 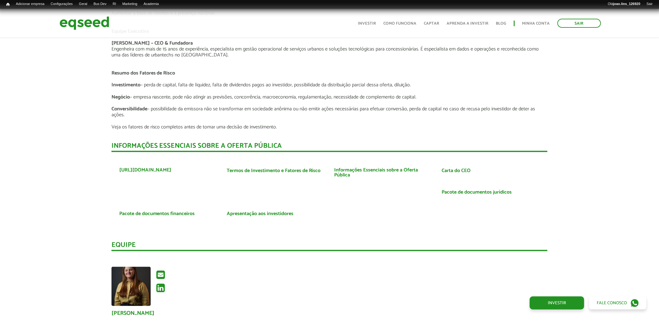 I want to click on p: Engenheira com mais de 15 anos de experiência, especialista em gestão operacional de serviços urb..., so click(x=330, y=49).